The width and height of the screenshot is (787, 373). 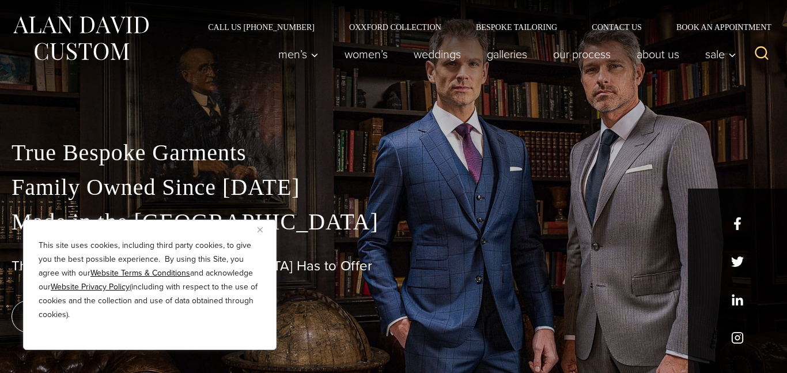 I want to click on a: About Us, so click(x=658, y=54).